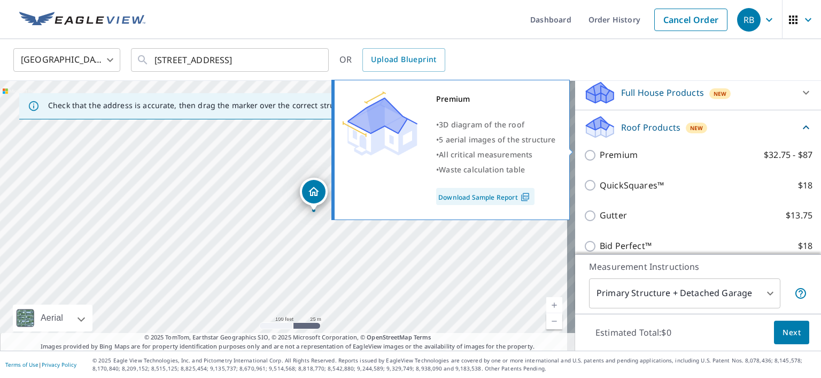 This screenshot has width=821, height=378. Describe the element at coordinates (626, 245) in the screenshot. I see `p: Bid Perfect™` at that location.